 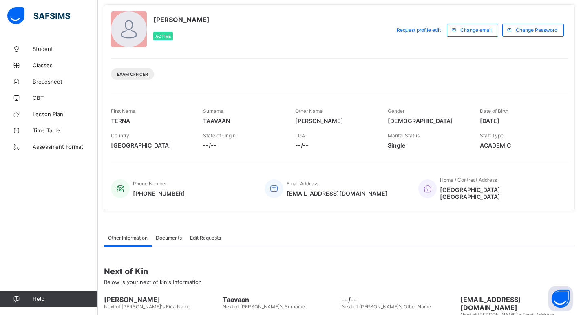 What do you see at coordinates (536, 30) in the screenshot?
I see `span: Change Password` at bounding box center [536, 30].